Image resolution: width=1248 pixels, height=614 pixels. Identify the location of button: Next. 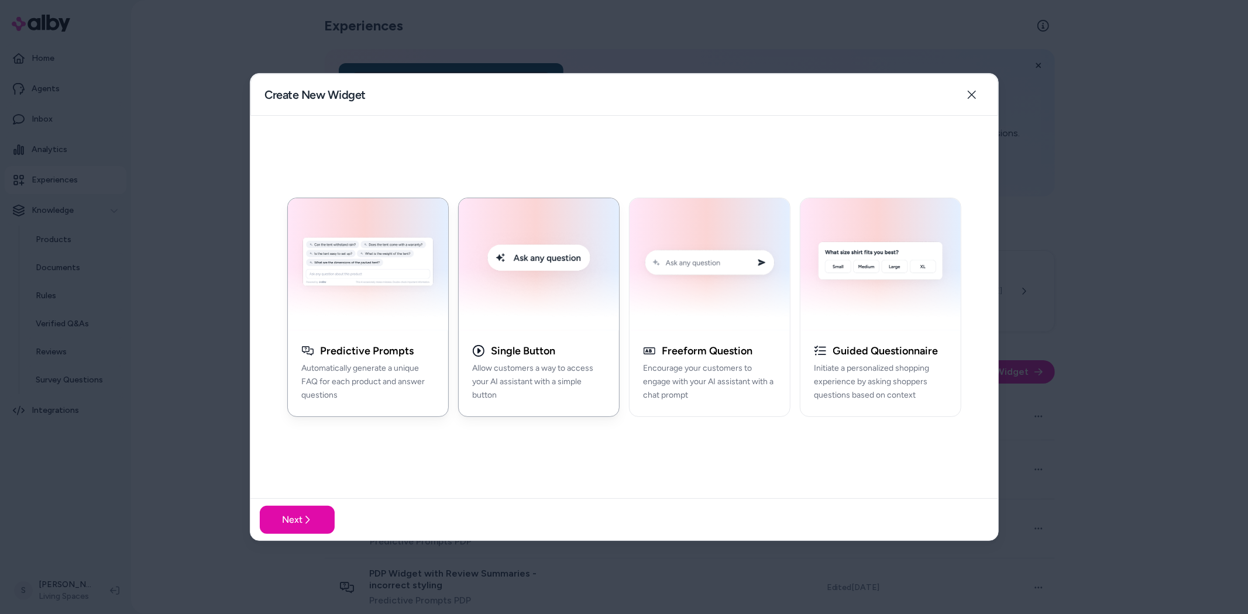
(297, 520).